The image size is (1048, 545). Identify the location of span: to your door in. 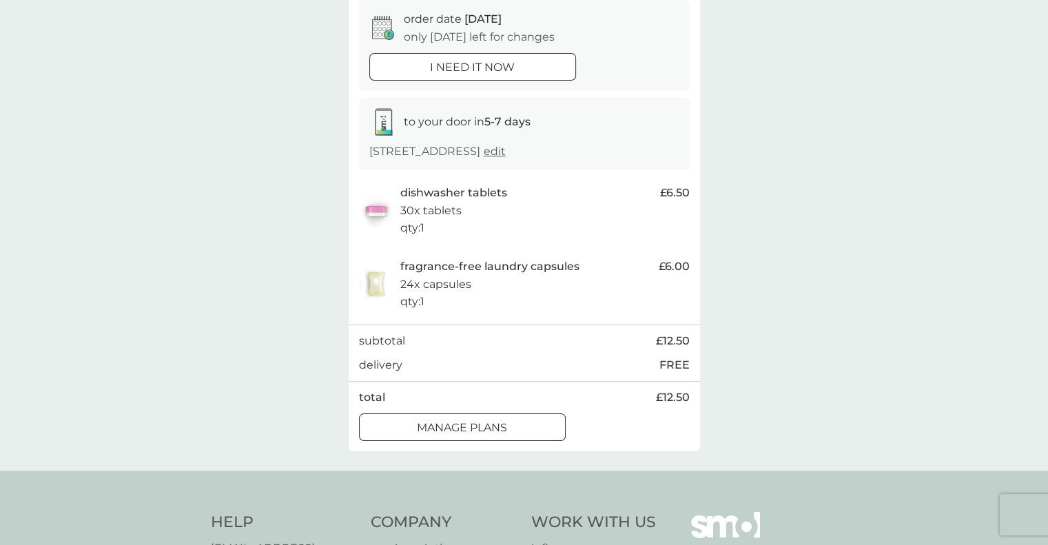
(467, 121).